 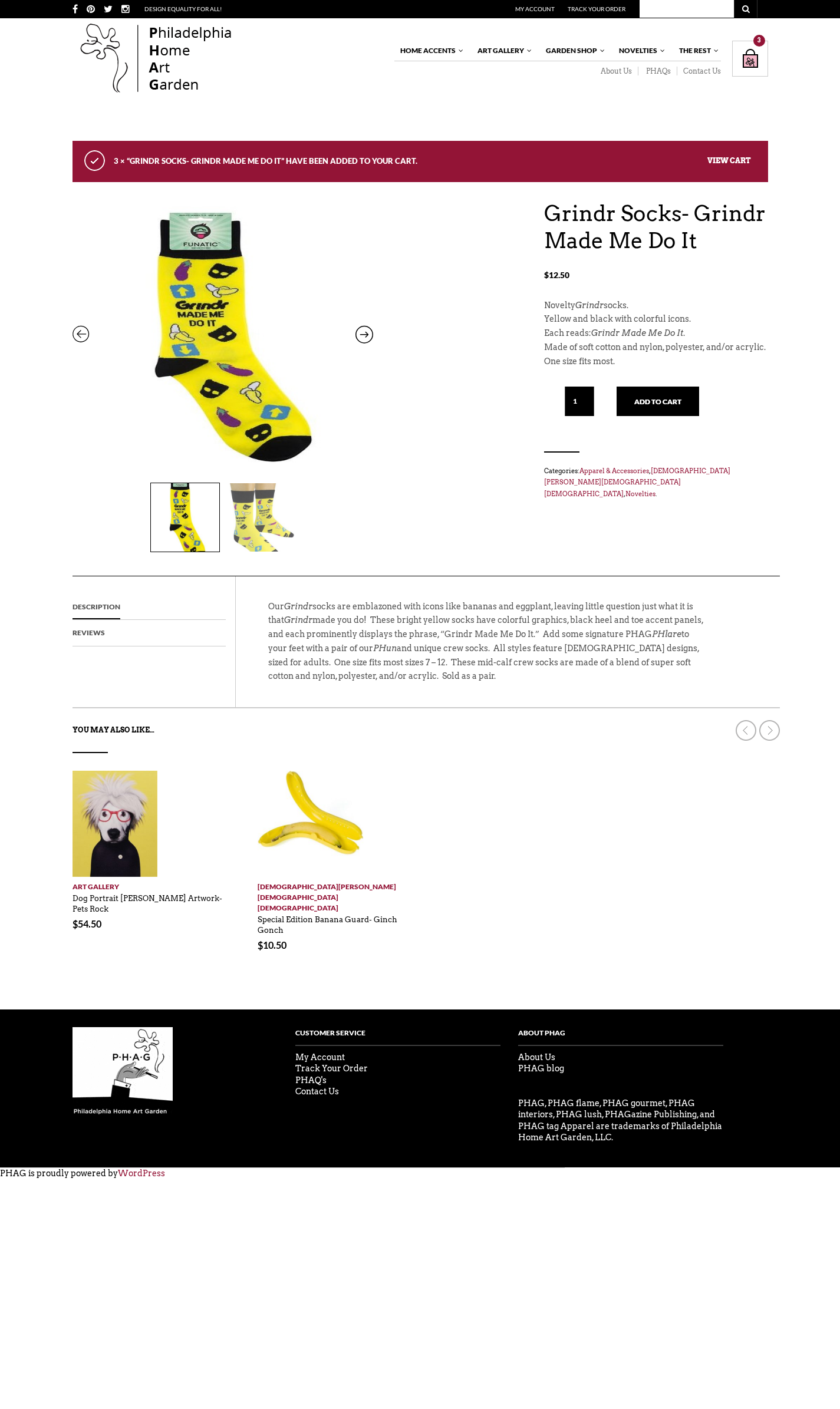 What do you see at coordinates (696, 51) in the screenshot?
I see `a: The Rest` at bounding box center [696, 51].